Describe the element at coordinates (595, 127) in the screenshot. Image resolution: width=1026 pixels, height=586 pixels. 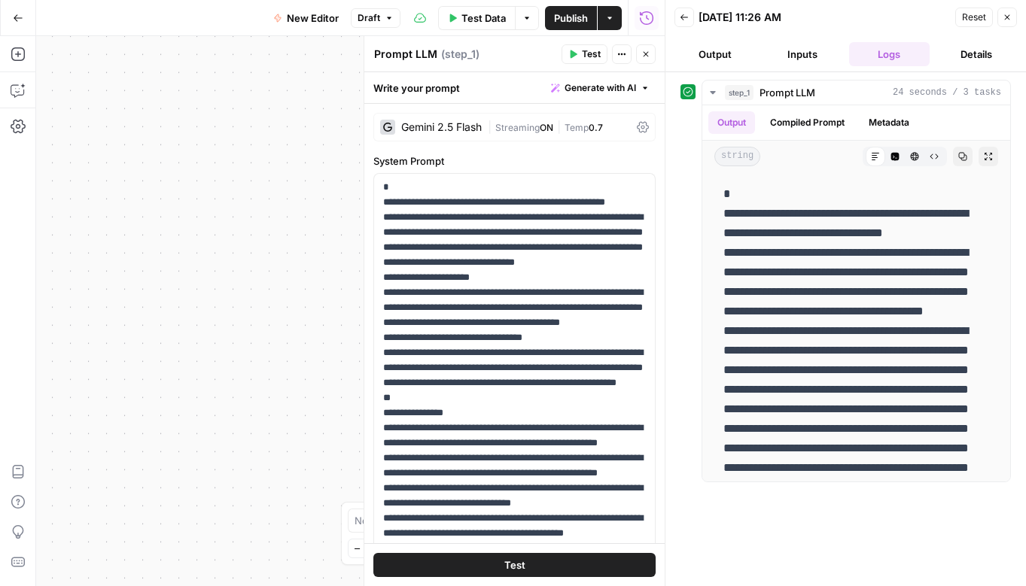
I see `span: 0.7` at that location.